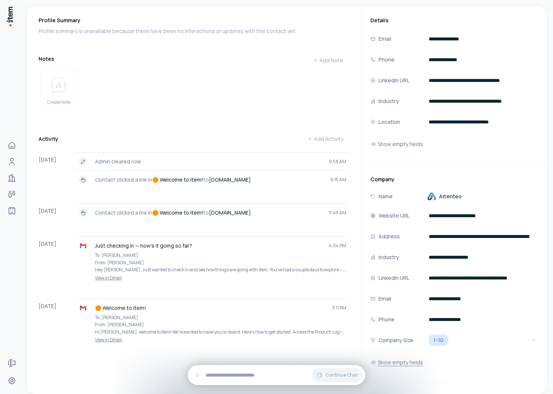 The image size is (553, 394). I want to click on a: People, so click(12, 162).